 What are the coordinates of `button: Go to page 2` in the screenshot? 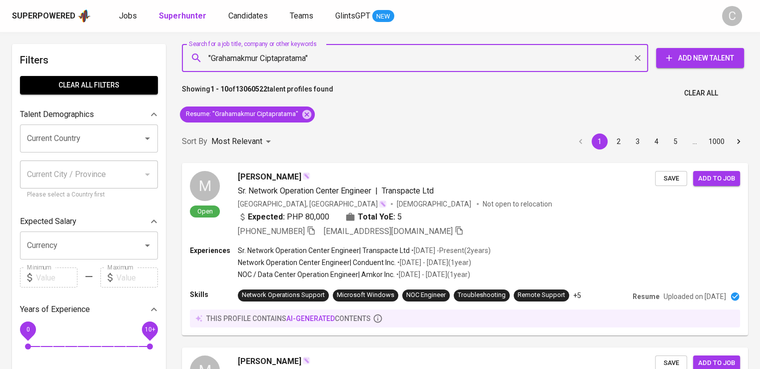 It's located at (619, 141).